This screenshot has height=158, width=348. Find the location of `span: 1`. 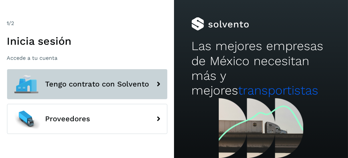

span: 1 is located at coordinates (8, 23).